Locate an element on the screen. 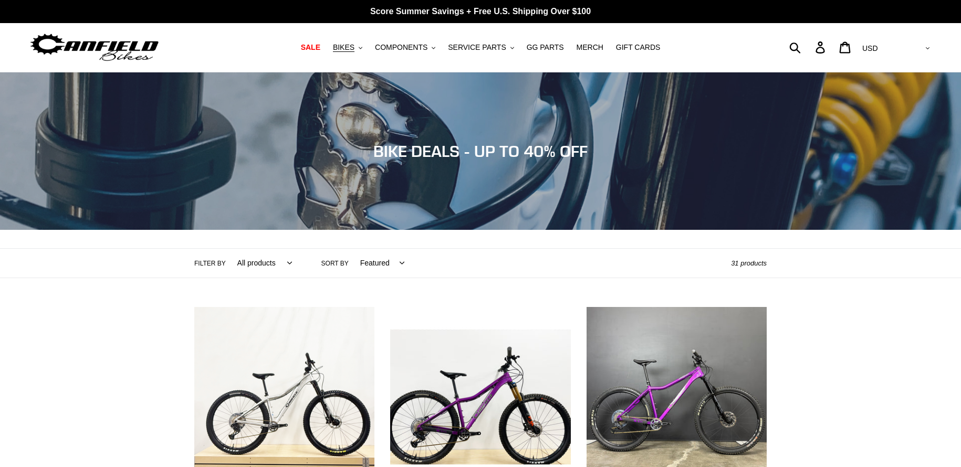 The image size is (961, 467). a: GIFT CARDS is located at coordinates (638, 47).